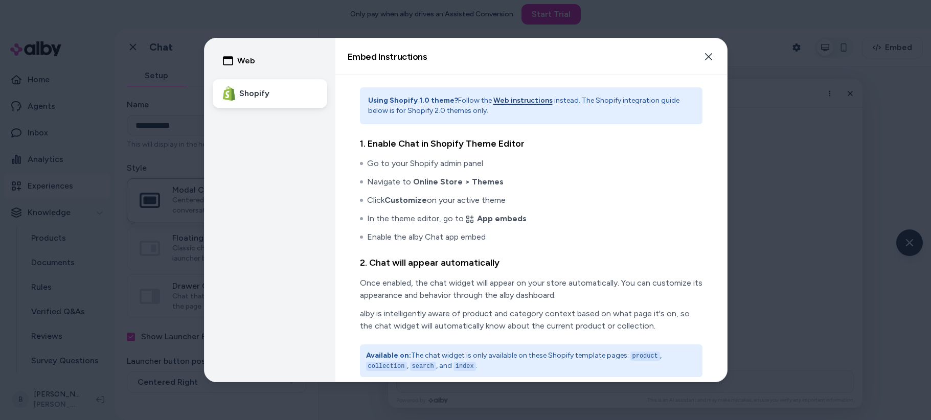  What do you see at coordinates (531, 361) in the screenshot?
I see `p: The chat widget is only available on these Shopify template pages: , , , and .` at bounding box center [531, 361].